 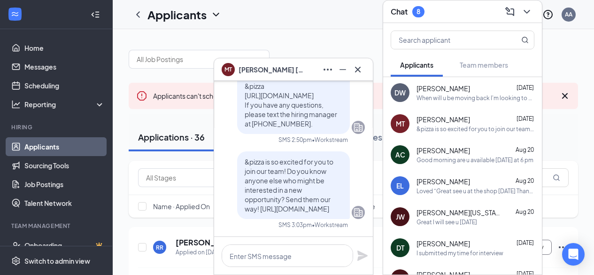 What do you see at coordinates (247, 96) in the screenshot?
I see `span: Applicants can't schedule interviews.` at bounding box center [247, 96].